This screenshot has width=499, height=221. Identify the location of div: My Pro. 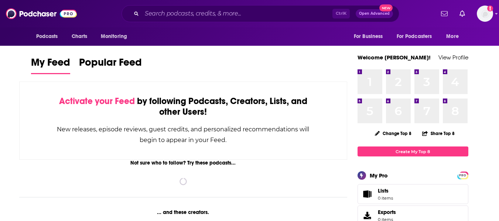
(379, 176).